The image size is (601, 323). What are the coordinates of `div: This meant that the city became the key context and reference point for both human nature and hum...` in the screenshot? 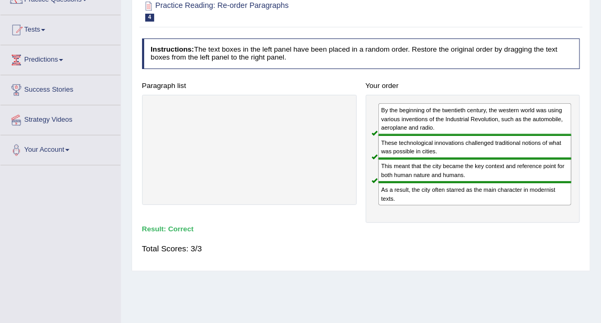 It's located at (475, 170).